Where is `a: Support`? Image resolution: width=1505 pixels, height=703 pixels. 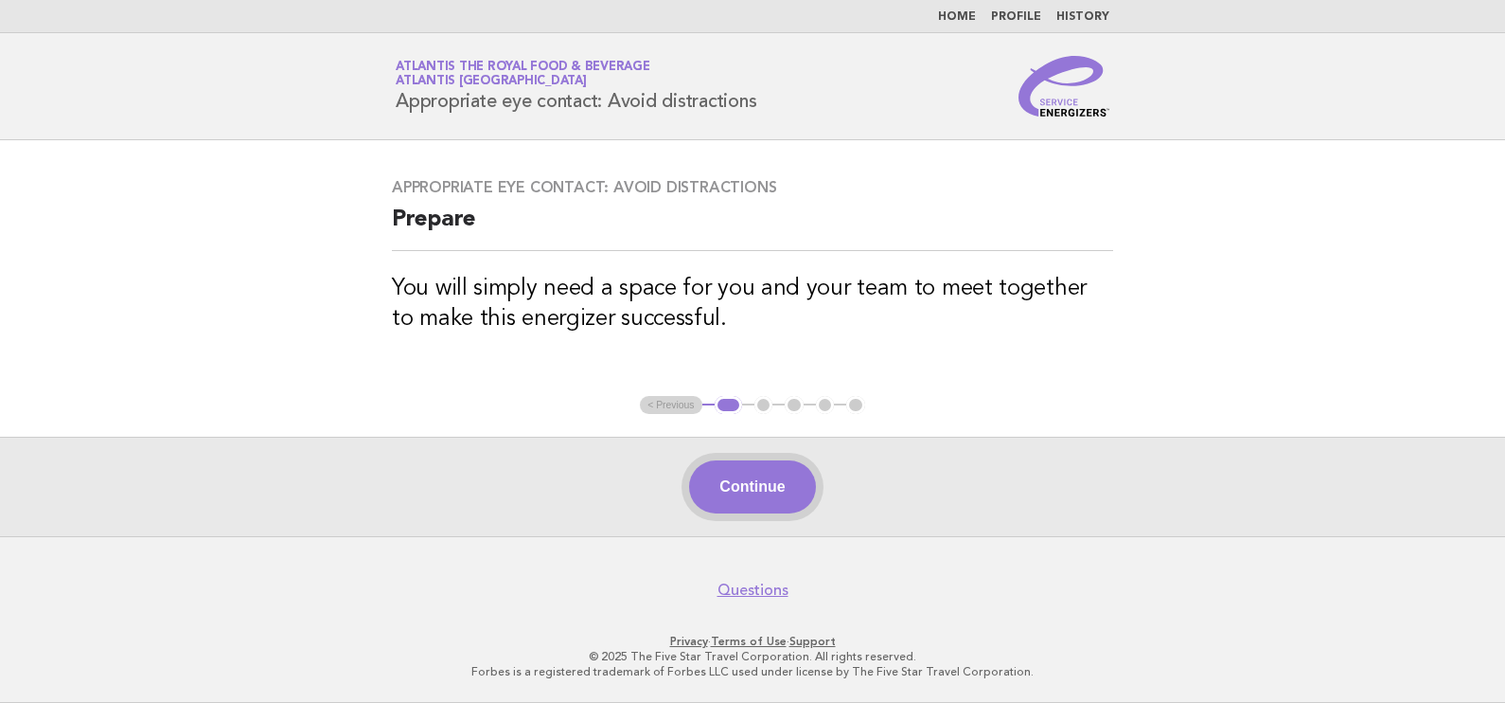
a: Support is located at coordinates (812, 641).